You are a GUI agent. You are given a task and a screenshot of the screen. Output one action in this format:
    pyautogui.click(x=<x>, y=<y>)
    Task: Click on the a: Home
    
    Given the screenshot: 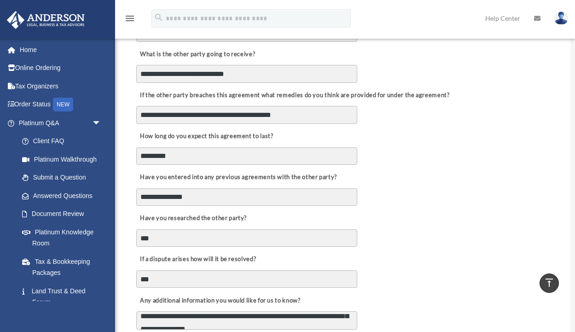 What is the action you would take?
    pyautogui.click(x=61, y=50)
    